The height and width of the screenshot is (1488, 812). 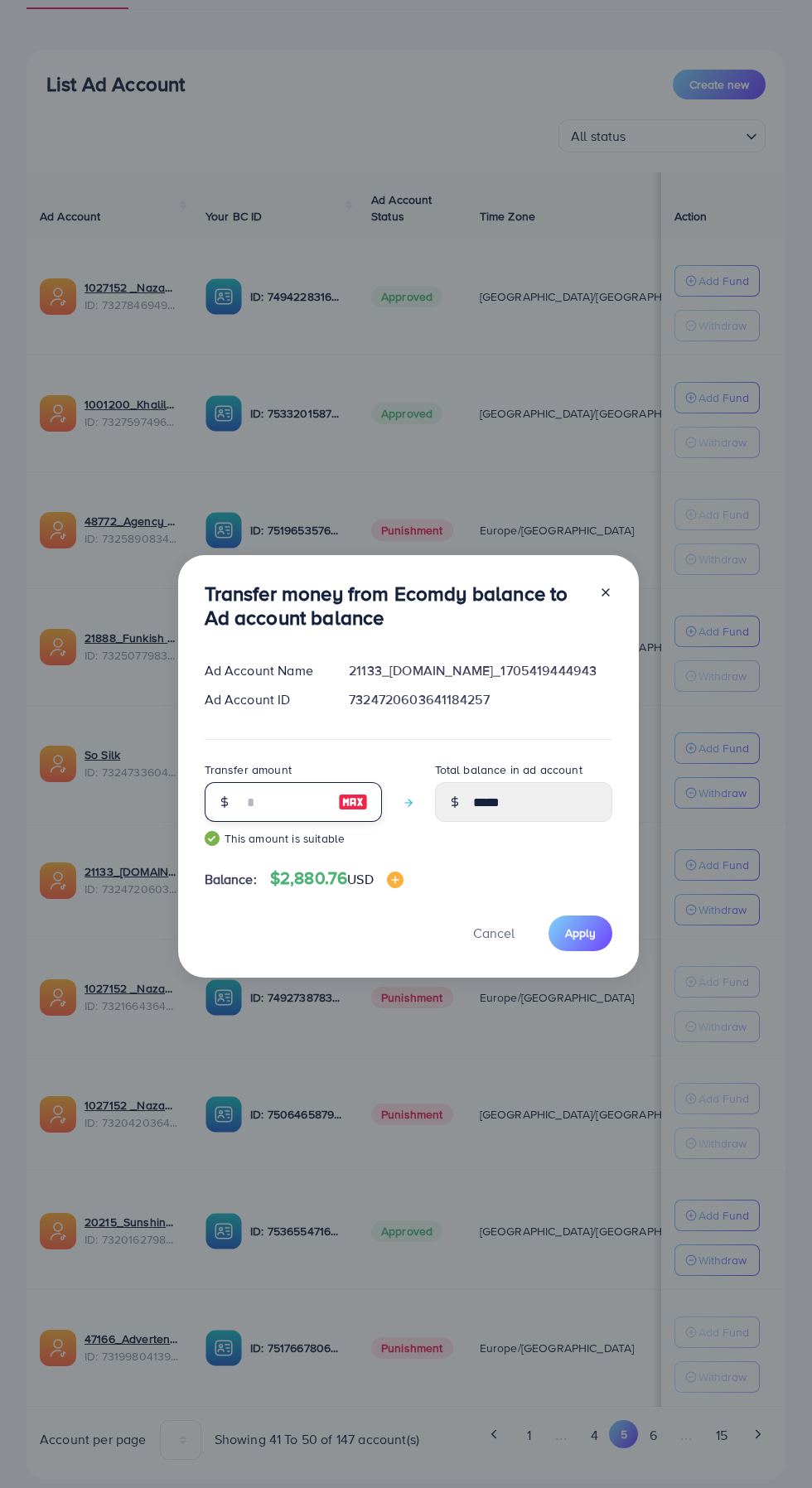 I want to click on span: Apply, so click(x=580, y=933).